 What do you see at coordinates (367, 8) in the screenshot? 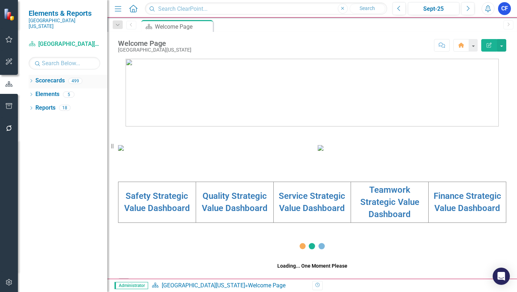
I see `span: Search` at bounding box center [367, 8].